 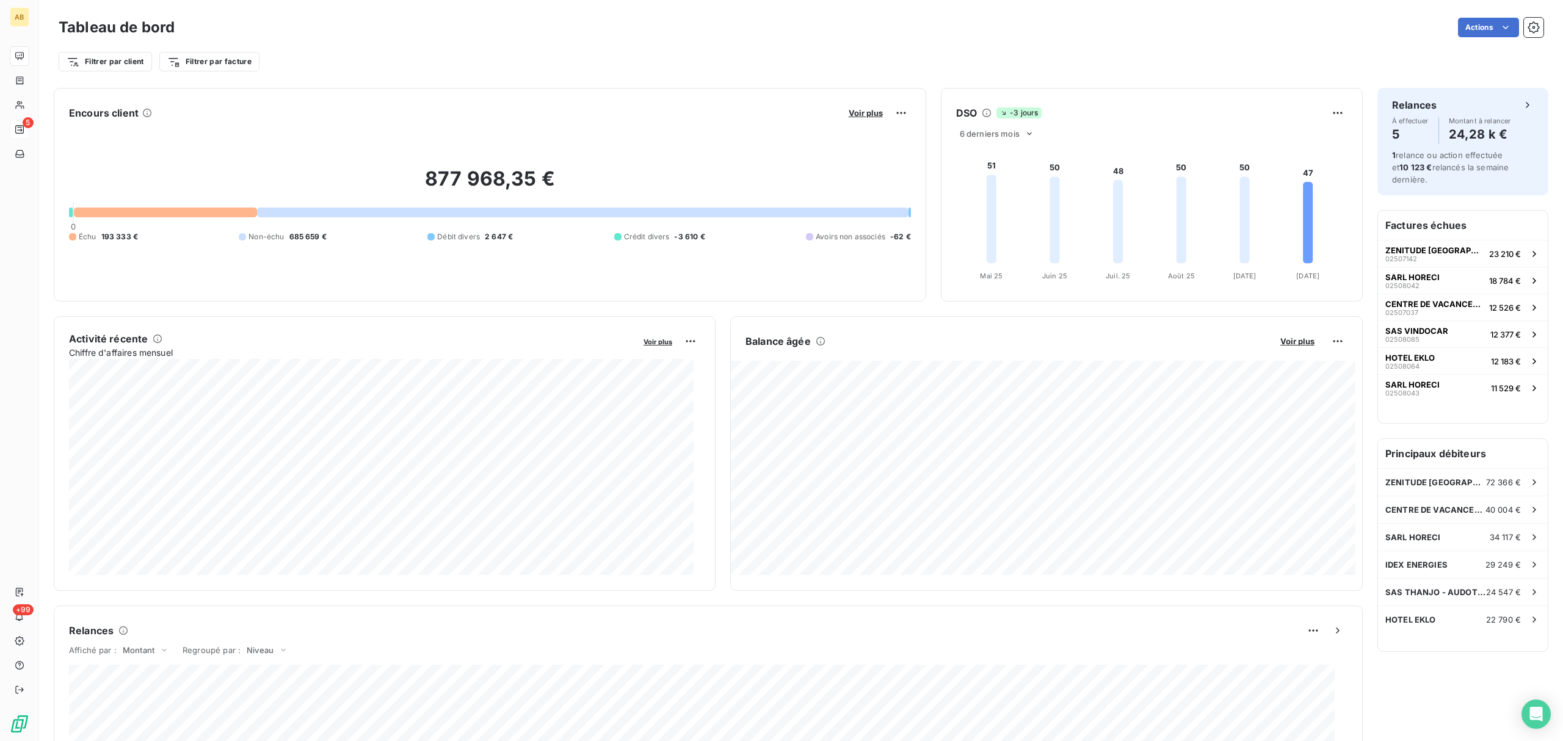 What do you see at coordinates (1462, 388) in the screenshot?
I see `button: SARL HORECI0250804311 529 €` at bounding box center [1462, 388].